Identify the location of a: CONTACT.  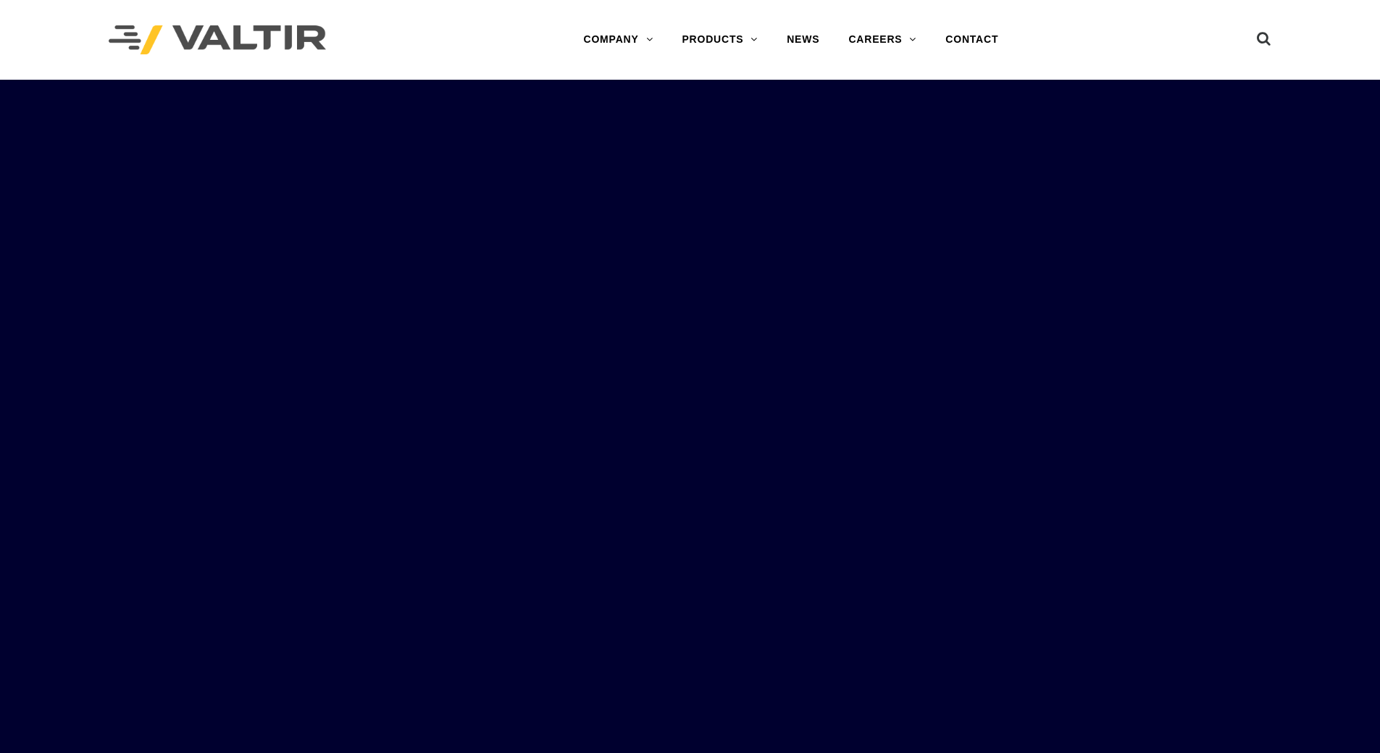
(972, 40).